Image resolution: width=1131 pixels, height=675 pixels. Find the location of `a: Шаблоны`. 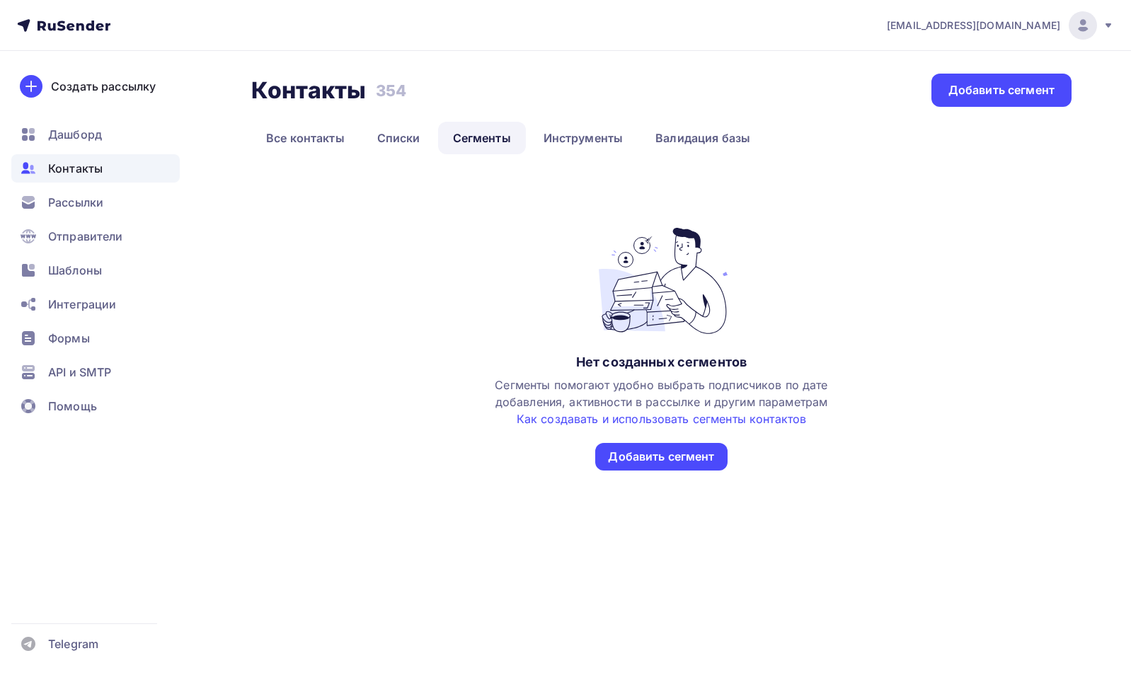

a: Шаблоны is located at coordinates (96, 270).